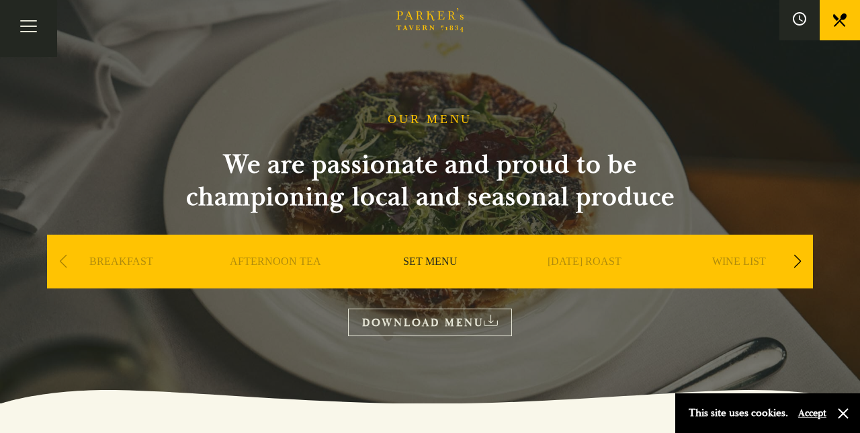 This screenshot has height=433, width=860. What do you see at coordinates (813, 413) in the screenshot?
I see `button: Accept` at bounding box center [813, 413].